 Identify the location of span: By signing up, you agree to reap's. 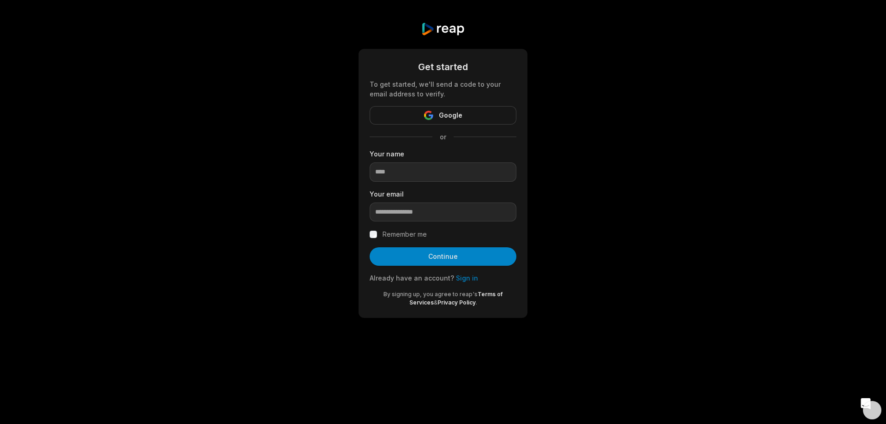
(430, 294).